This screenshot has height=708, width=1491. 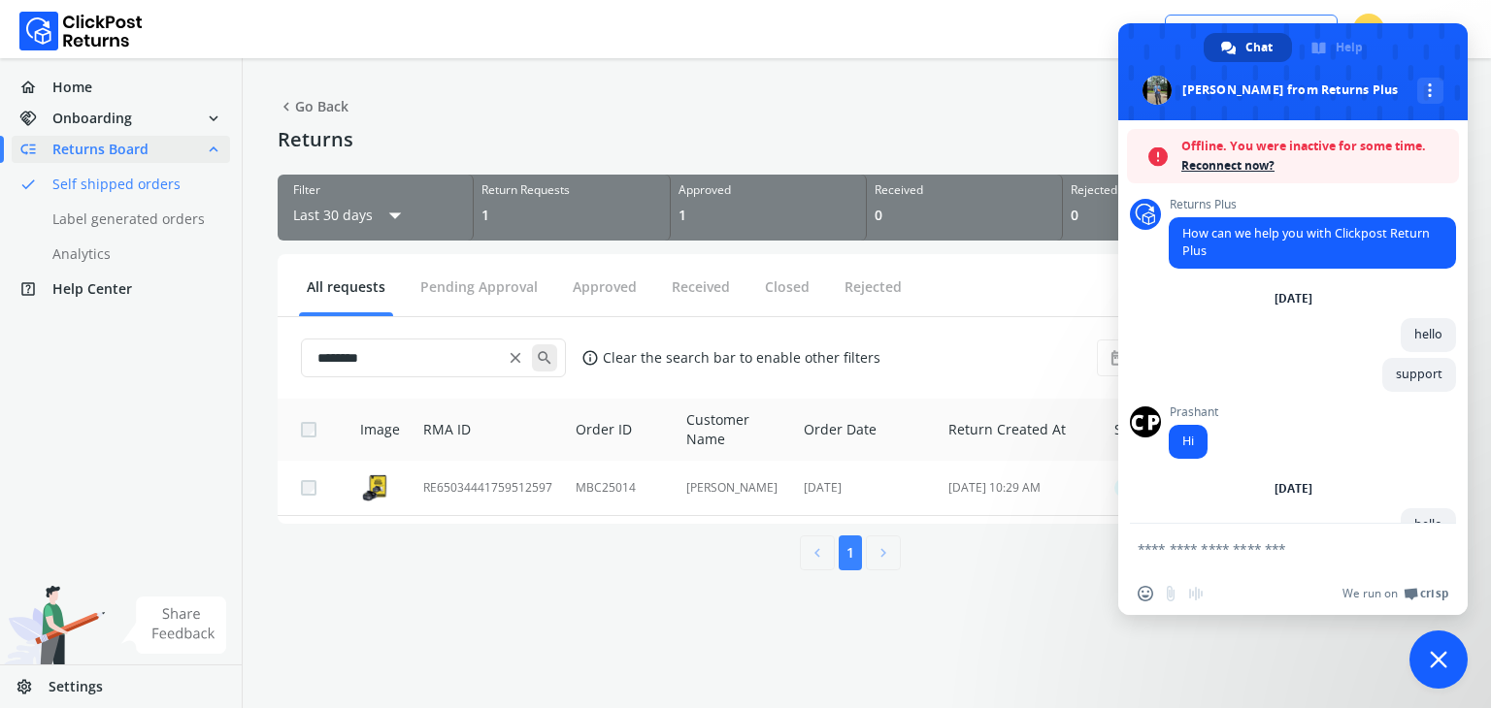 I want to click on div: Close chat, so click(x=1438, y=660).